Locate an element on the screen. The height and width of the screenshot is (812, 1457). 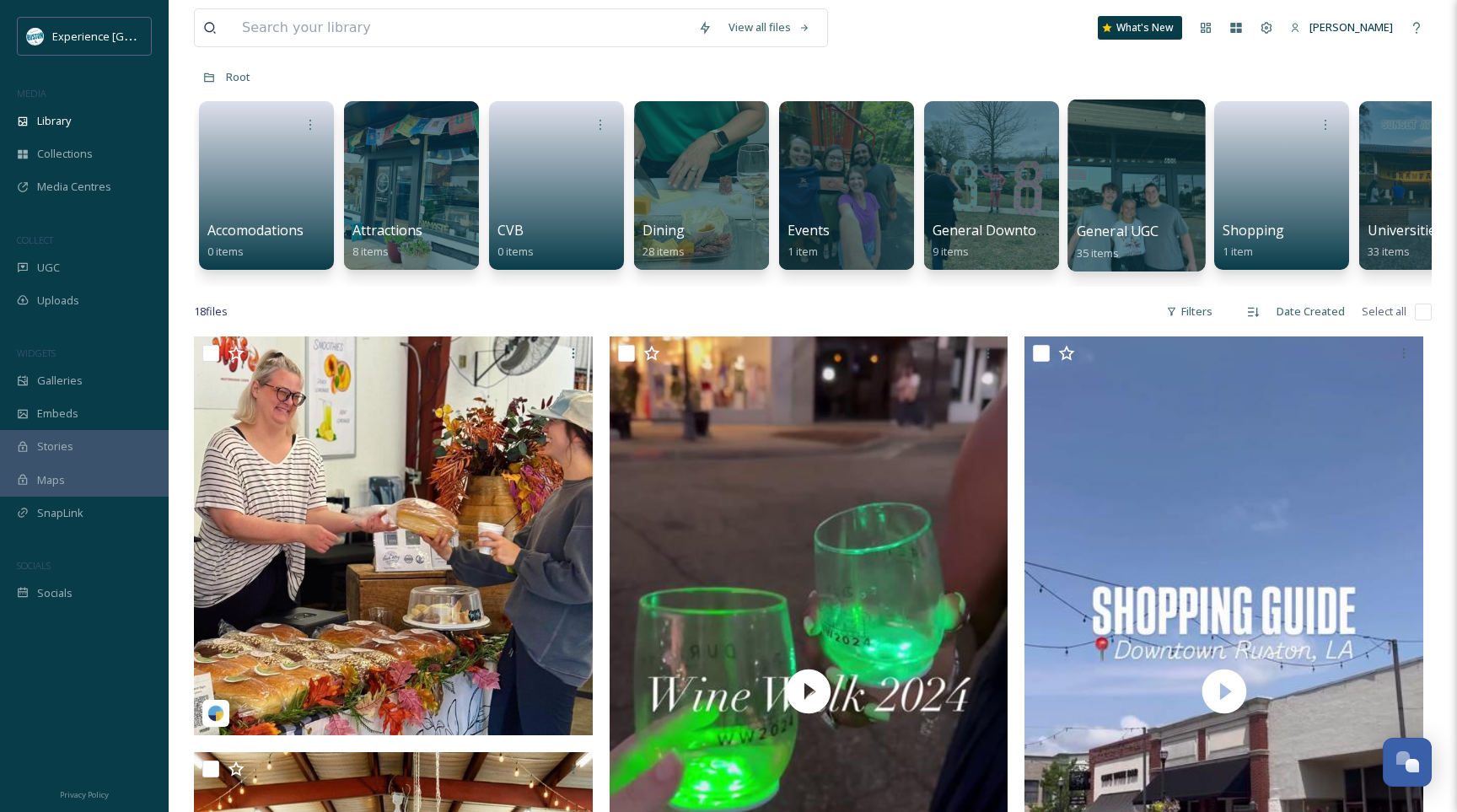
span: Collections is located at coordinates (65, 153).